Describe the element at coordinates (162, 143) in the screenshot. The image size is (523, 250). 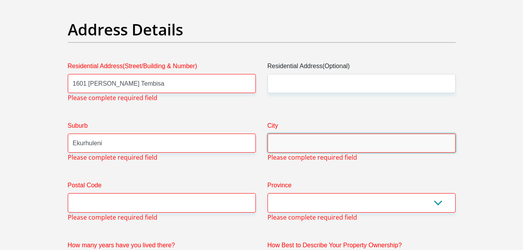
I see `input: Suburb` at that location.